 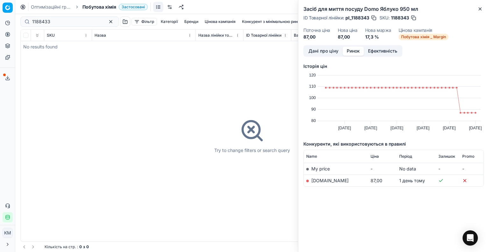 What do you see at coordinates (394, 9) in the screenshot?
I see `h2: Засіб для миття посуду Domo Яблуко 950 мл` at bounding box center [394, 9].